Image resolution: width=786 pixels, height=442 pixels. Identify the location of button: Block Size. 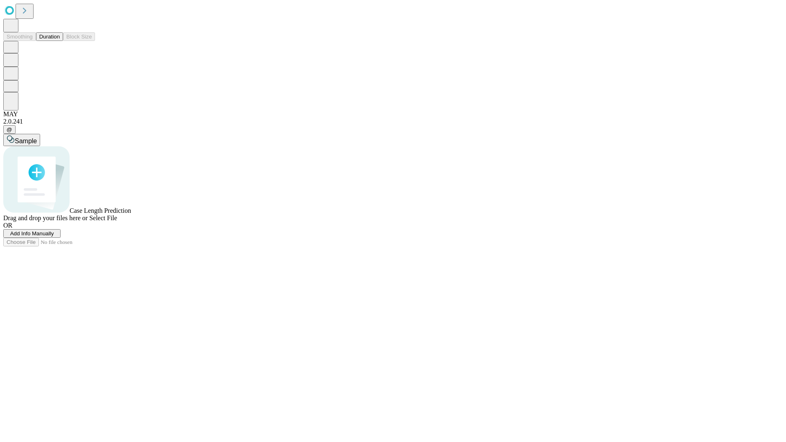
(79, 36).